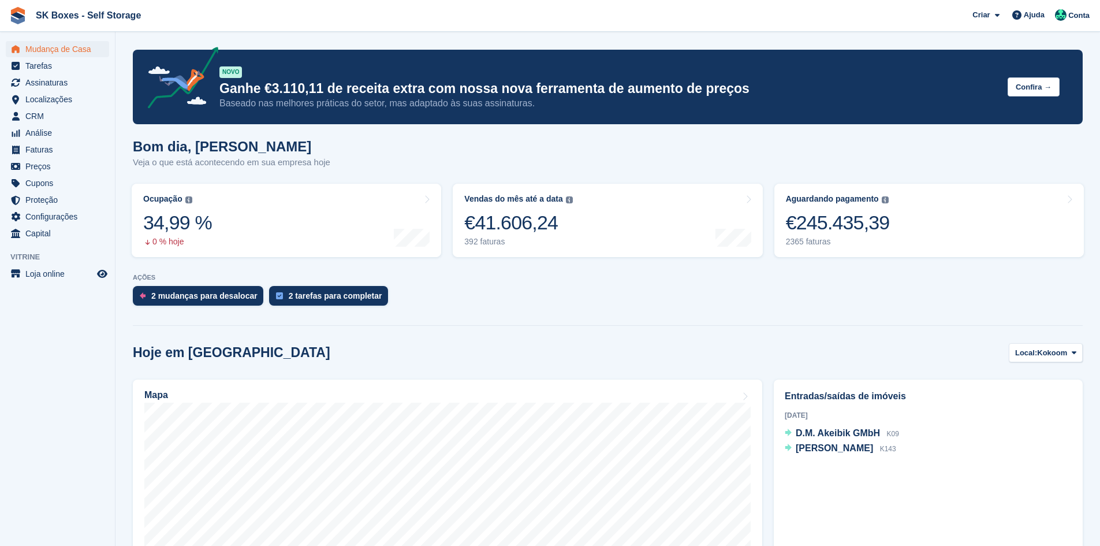 The width and height of the screenshot is (1100, 546). Describe the element at coordinates (232, 162) in the screenshot. I see `p: Veja o que está acontecendo em sua empresa hoje` at that location.